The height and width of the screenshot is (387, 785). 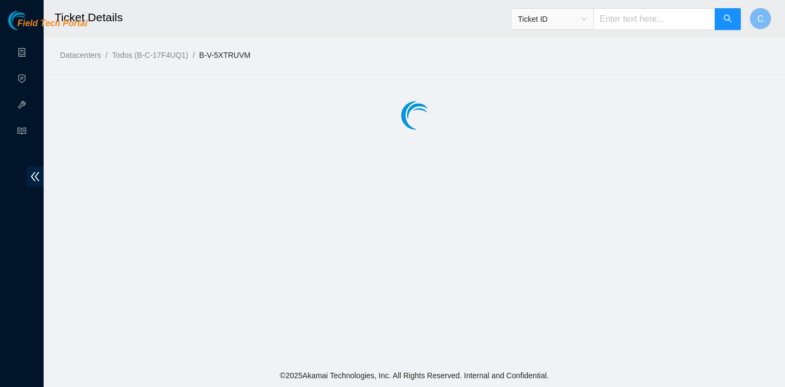 What do you see at coordinates (32, 20) in the screenshot?
I see `img: Akamai Technologies` at bounding box center [32, 20].